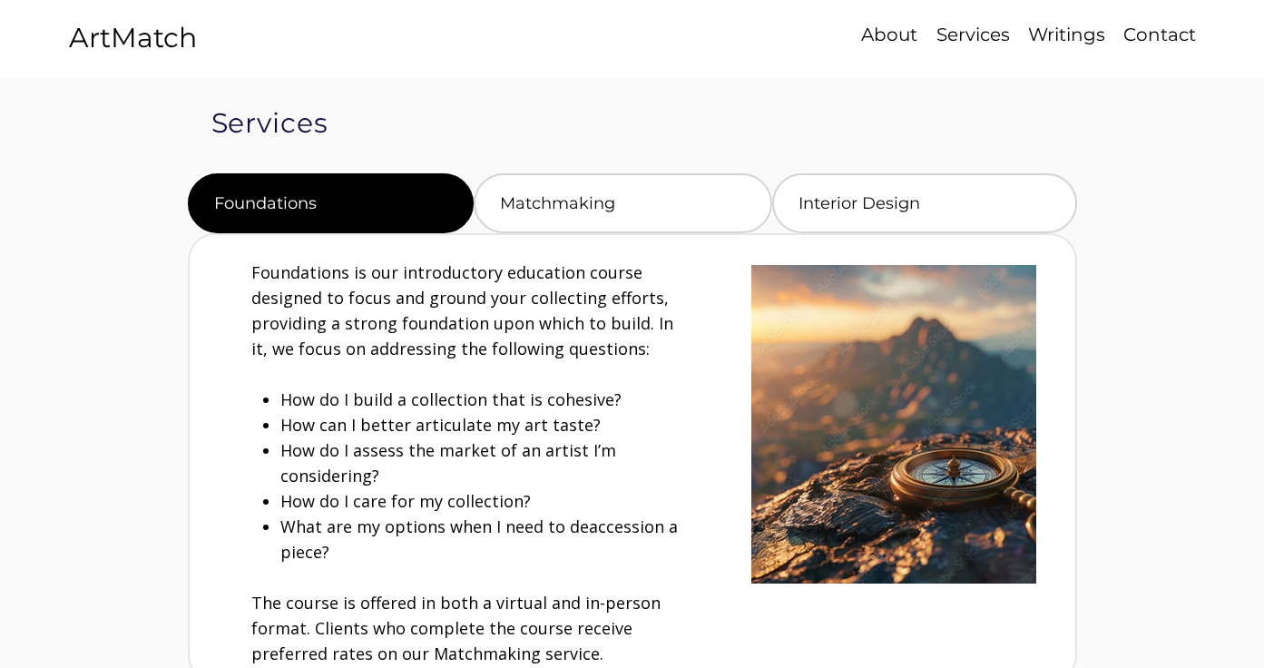  I want to click on p: Services, so click(973, 34).